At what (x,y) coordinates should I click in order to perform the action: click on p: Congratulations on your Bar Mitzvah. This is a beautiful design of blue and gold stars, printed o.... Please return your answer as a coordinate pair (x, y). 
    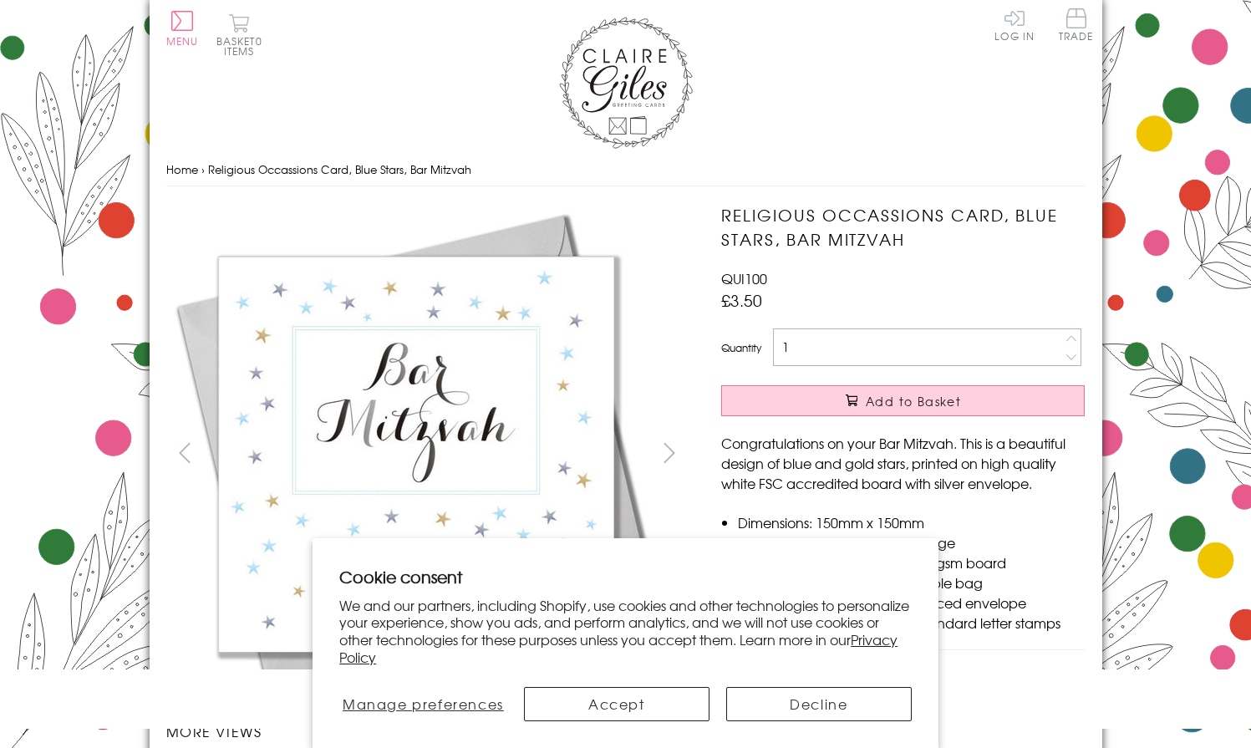
    Looking at the image, I should click on (902, 463).